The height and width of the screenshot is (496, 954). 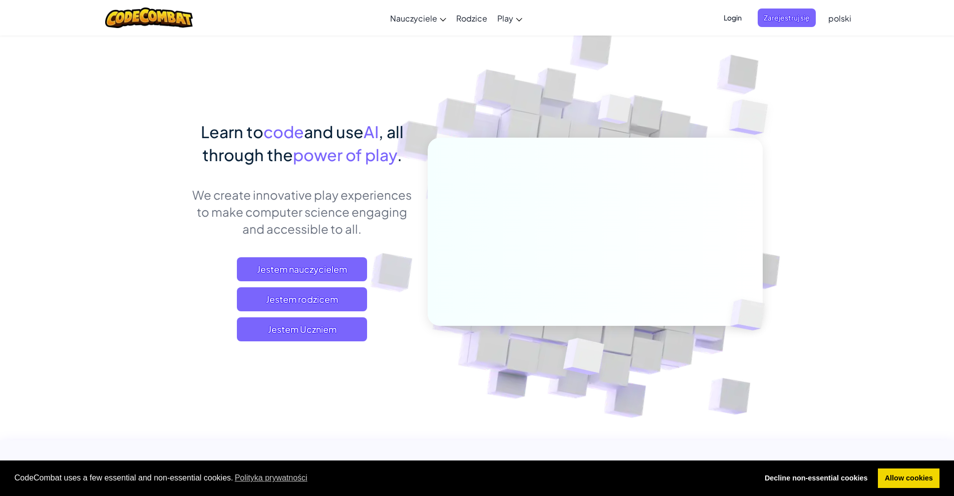 What do you see at coordinates (732, 18) in the screenshot?
I see `span: Login` at bounding box center [732, 18].